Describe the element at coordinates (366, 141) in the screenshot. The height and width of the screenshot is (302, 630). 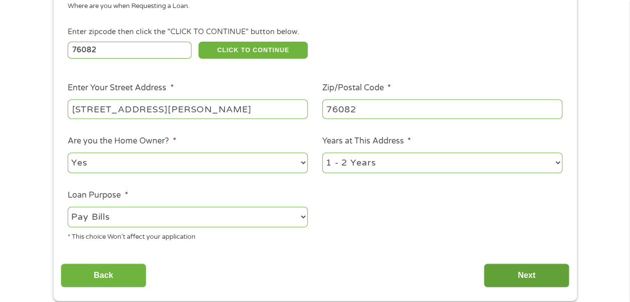
I see `label: Years at This Address` at that location.